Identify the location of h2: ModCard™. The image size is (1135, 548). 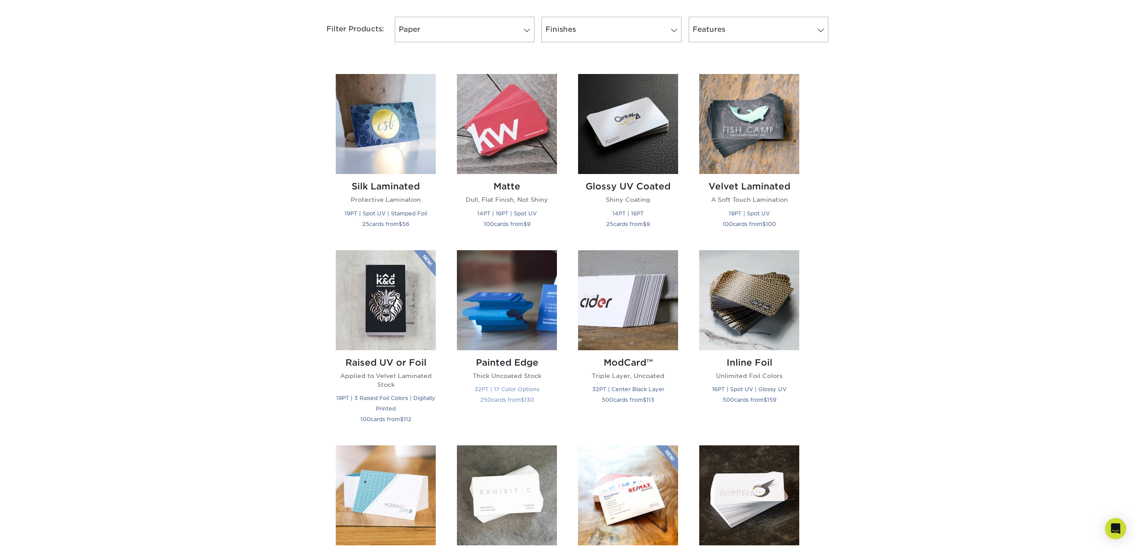
(628, 363).